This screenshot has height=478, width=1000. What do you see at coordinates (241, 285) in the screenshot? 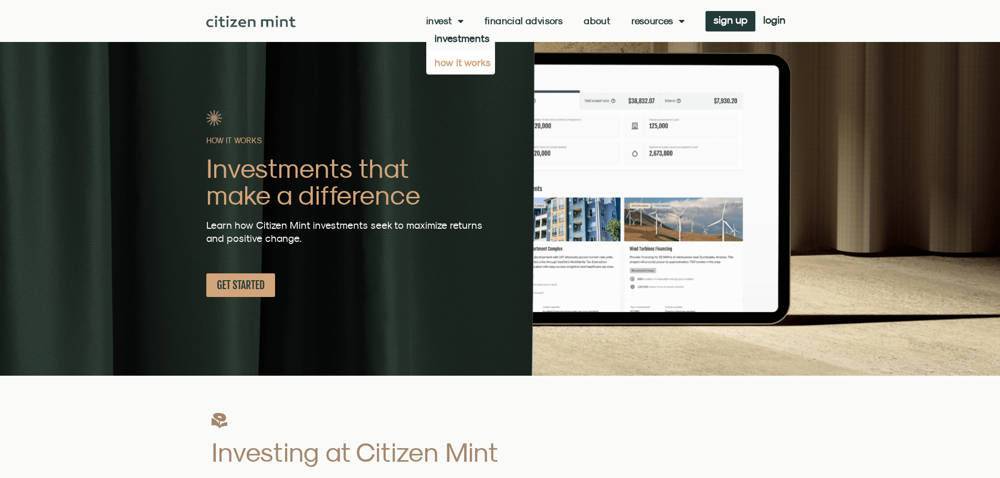
I see `span: GET STARTED` at bounding box center [241, 285].